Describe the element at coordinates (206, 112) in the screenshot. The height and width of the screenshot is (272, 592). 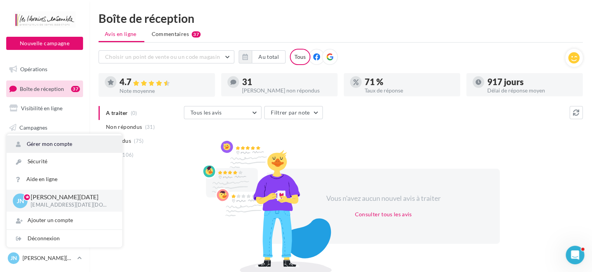
I see `span: Tous les avis` at that location.